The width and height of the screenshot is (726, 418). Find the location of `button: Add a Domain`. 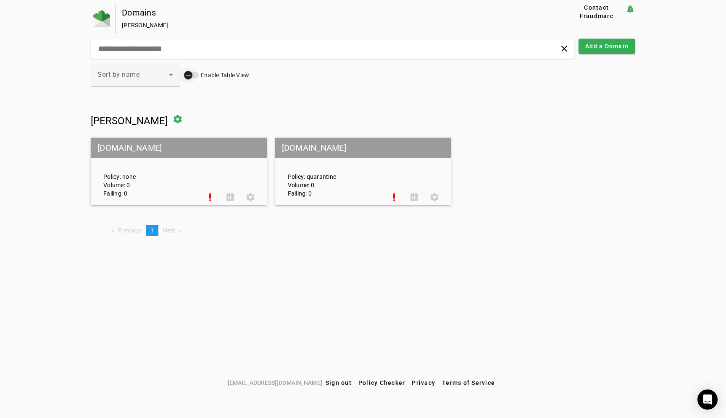

button: Add a Domain is located at coordinates (607, 46).